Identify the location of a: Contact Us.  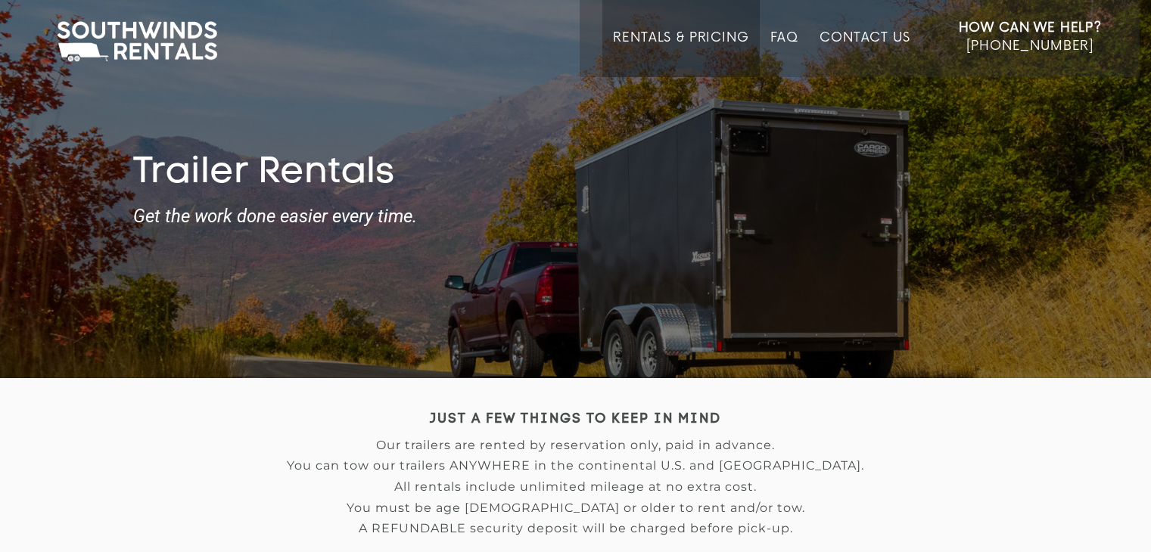
(864, 54).